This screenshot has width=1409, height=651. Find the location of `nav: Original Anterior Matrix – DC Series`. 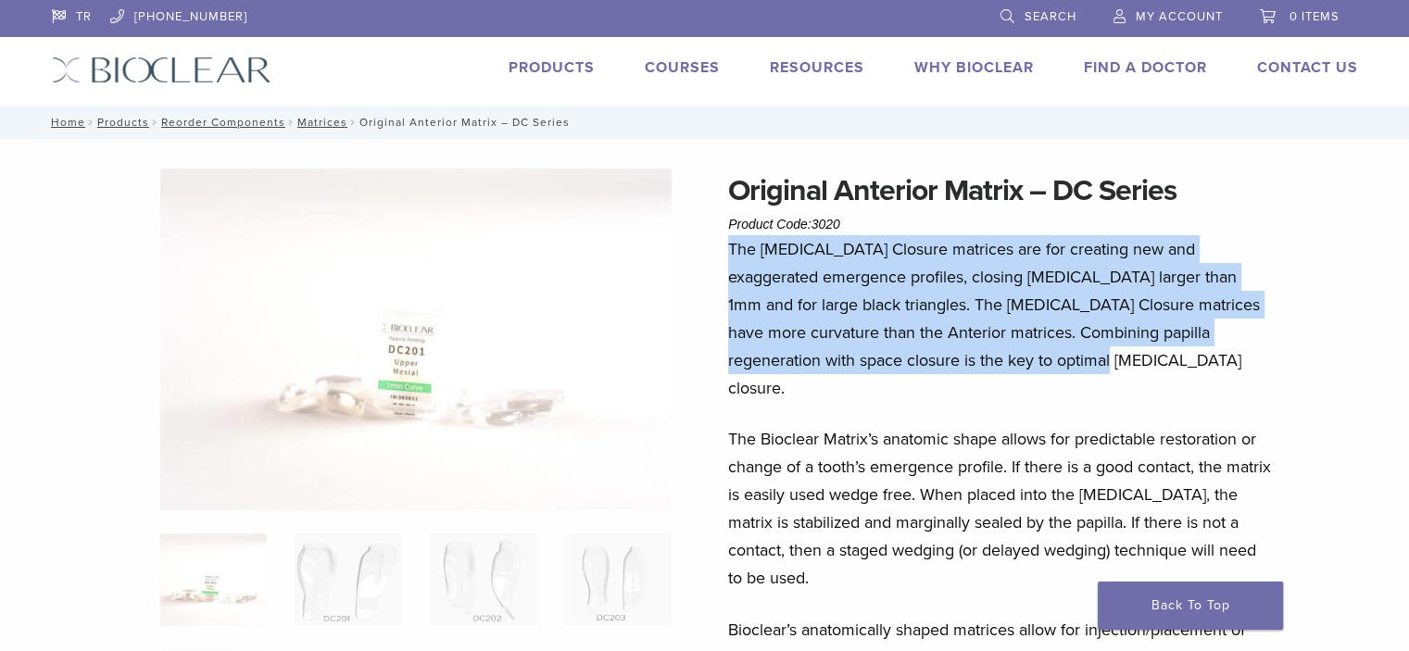

nav: Original Anterior Matrix – DC Series is located at coordinates (705, 122).